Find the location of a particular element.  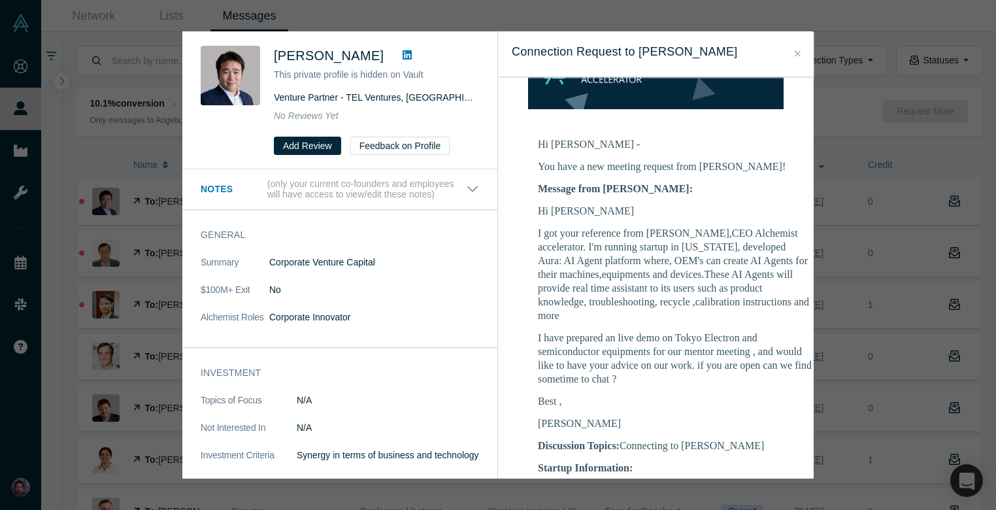

dt: Alchemist Roles is located at coordinates (235, 324).